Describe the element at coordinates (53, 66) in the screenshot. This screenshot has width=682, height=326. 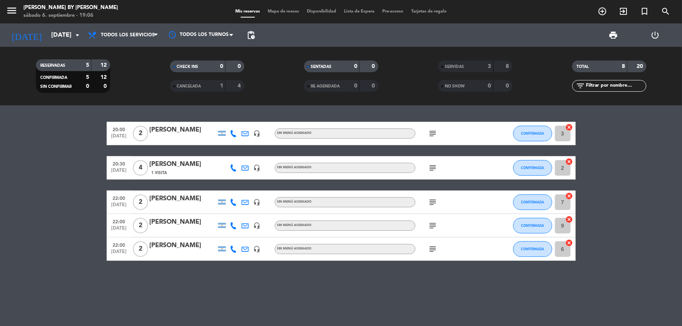
I see `span: RESERVADAS` at that location.